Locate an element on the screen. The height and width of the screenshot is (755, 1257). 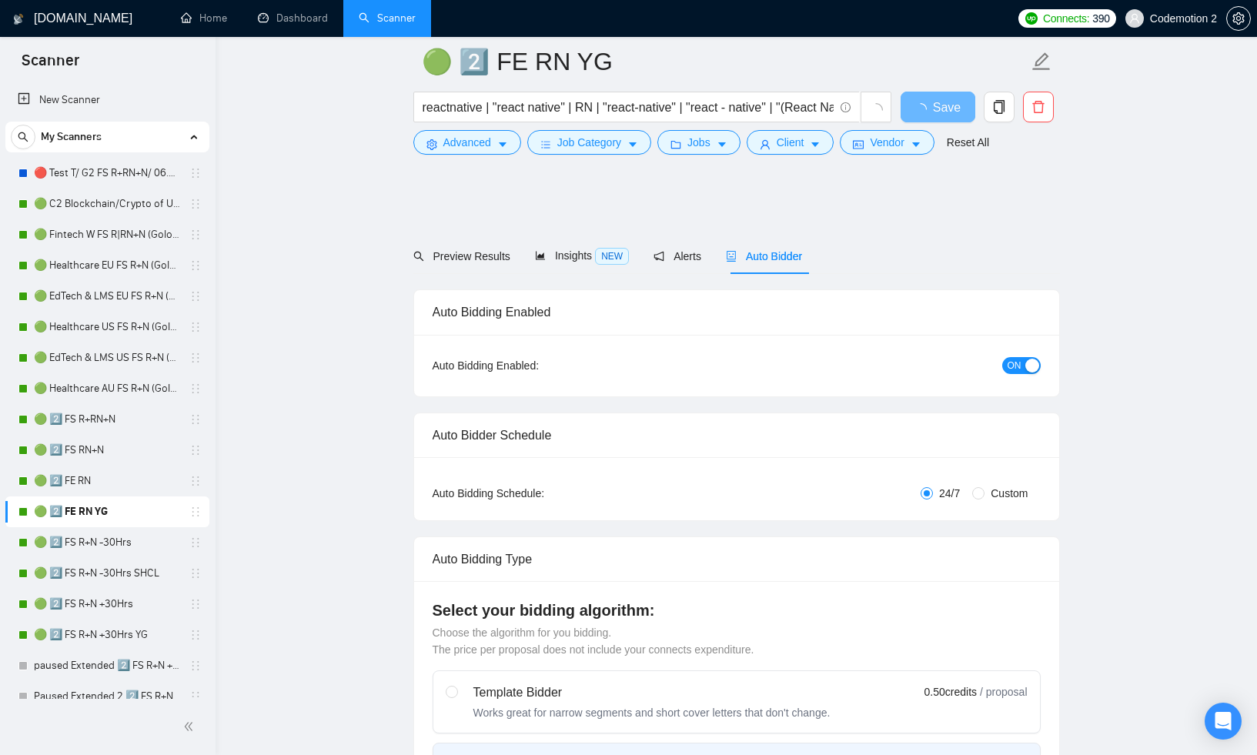
a: homeHome is located at coordinates (204, 18).